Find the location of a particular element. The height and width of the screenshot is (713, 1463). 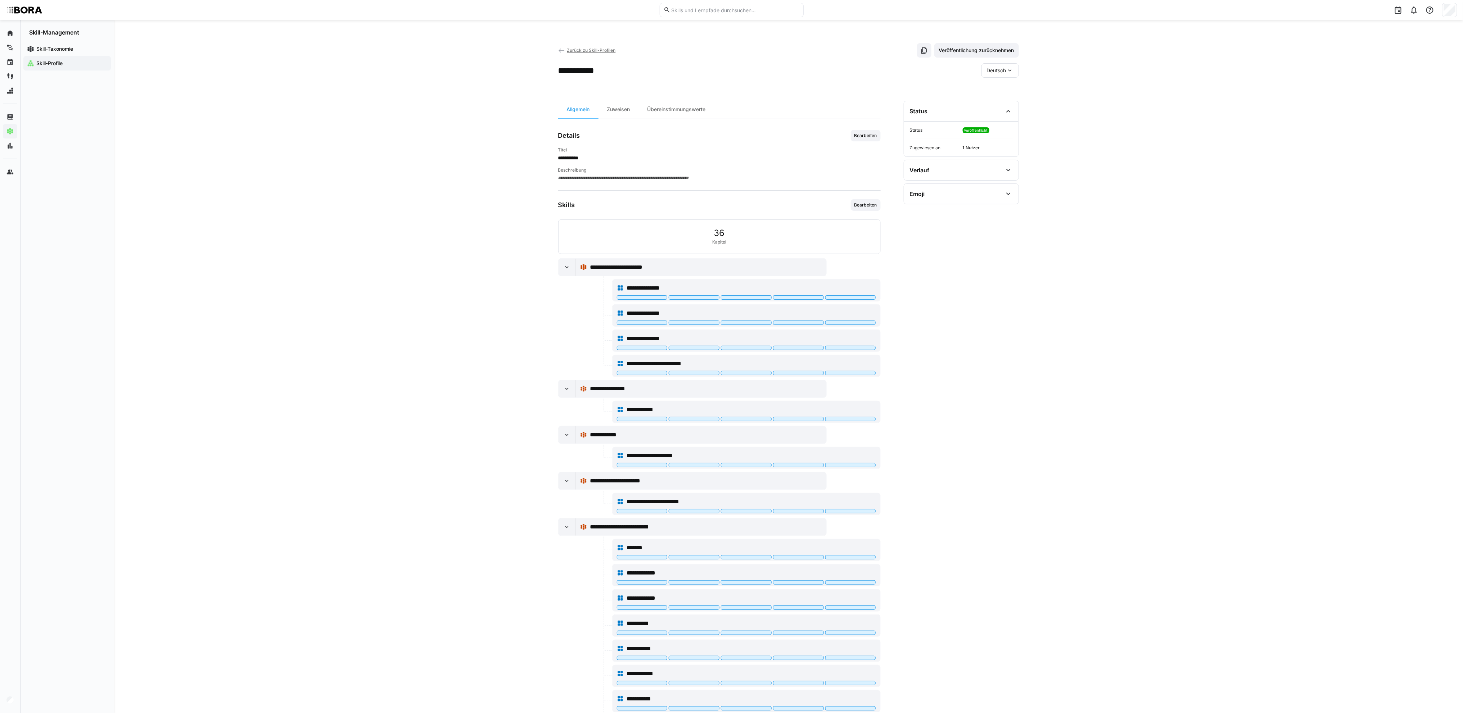

h4: Titel is located at coordinates (719, 150).